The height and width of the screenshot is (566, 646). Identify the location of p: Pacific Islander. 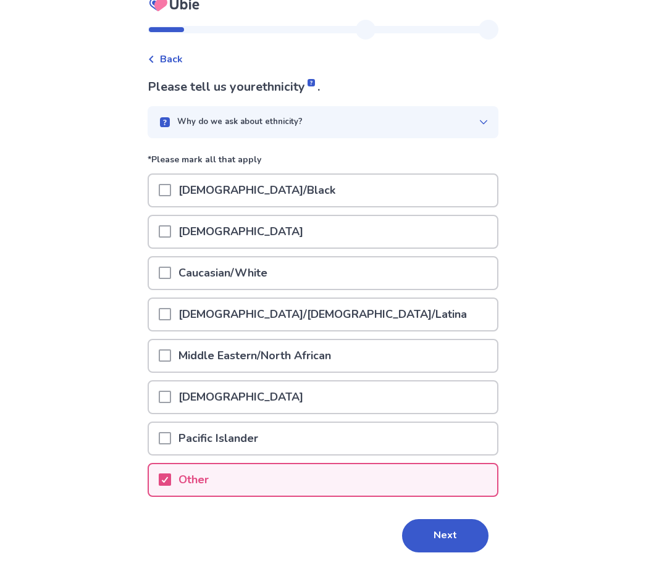
(218, 439).